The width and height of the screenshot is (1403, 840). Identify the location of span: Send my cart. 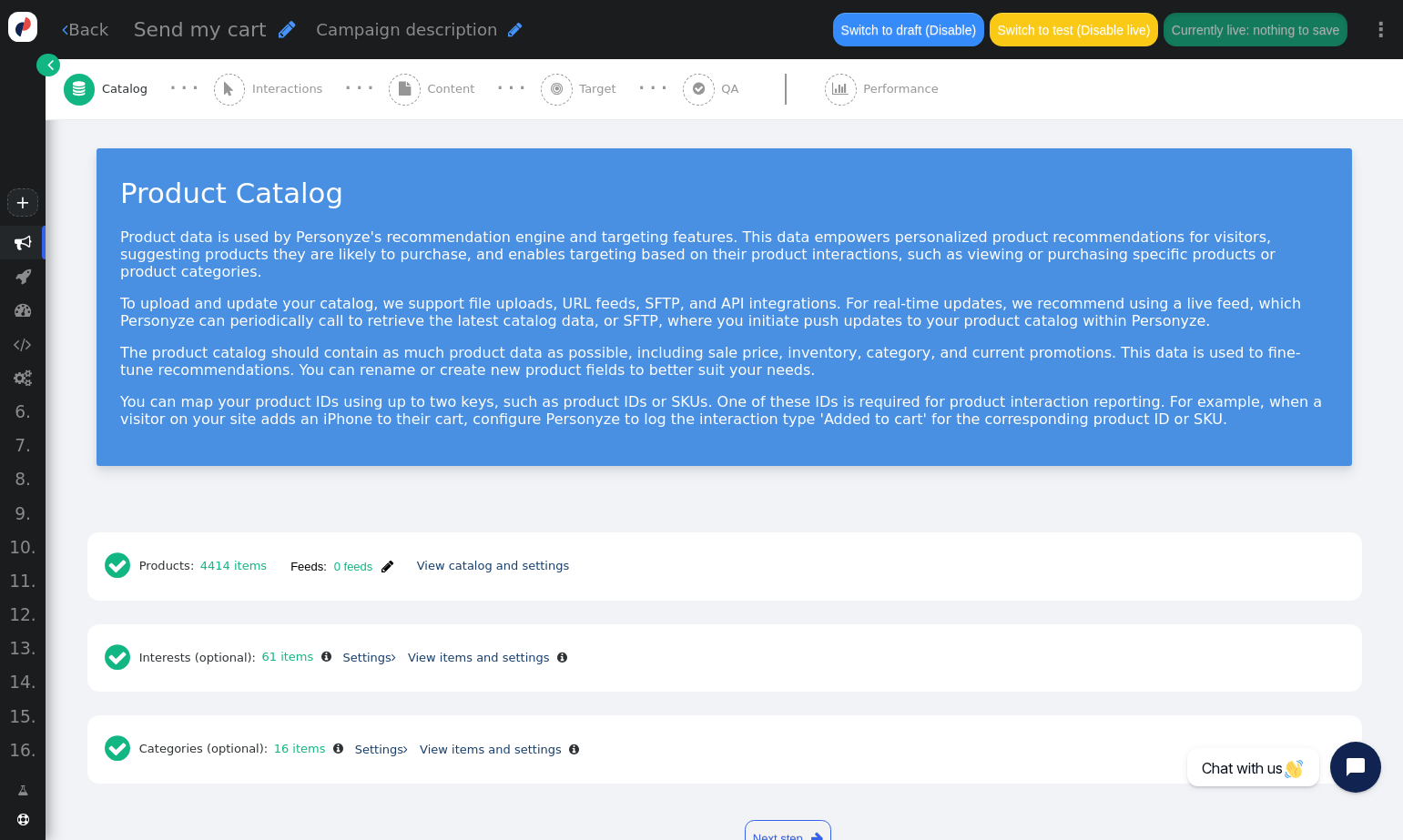
(200, 29).